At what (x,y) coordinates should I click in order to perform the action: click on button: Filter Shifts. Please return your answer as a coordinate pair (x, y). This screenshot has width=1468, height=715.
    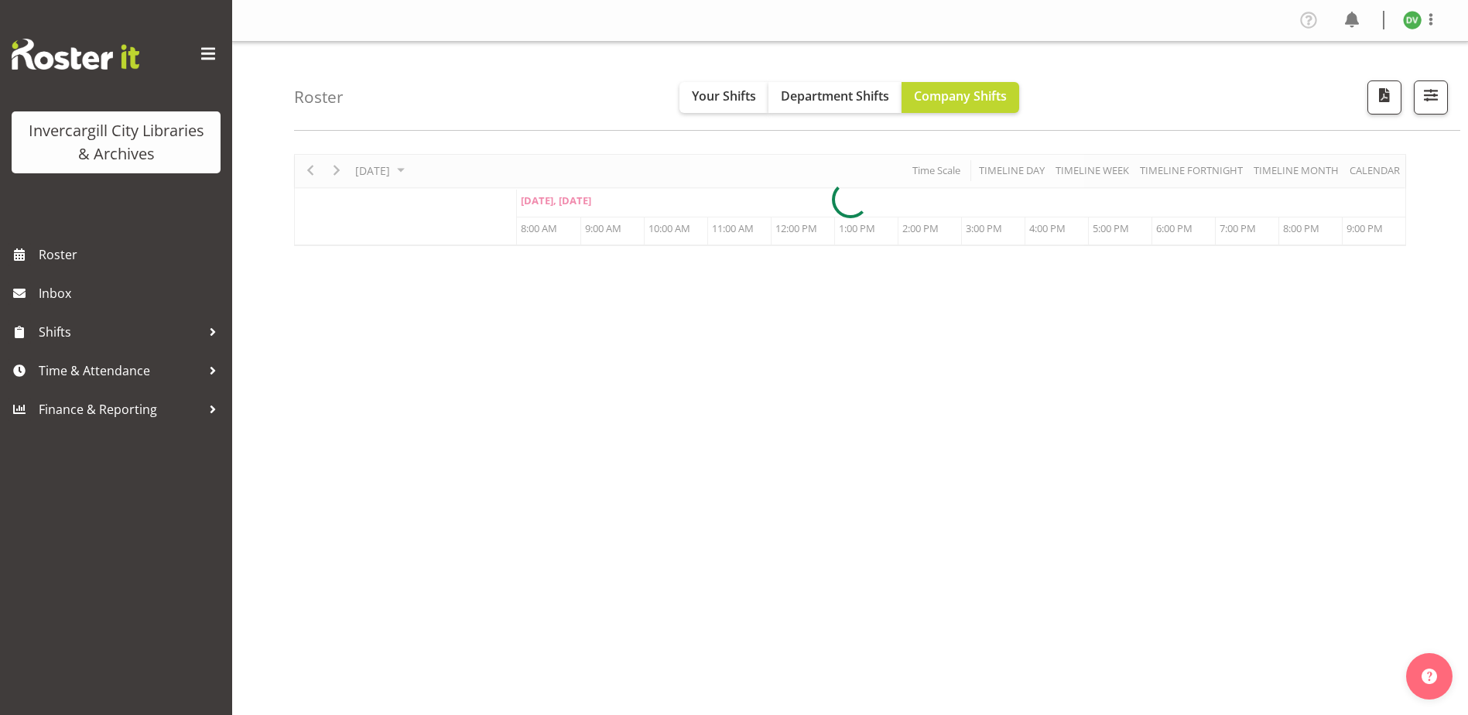
    Looking at the image, I should click on (1431, 97).